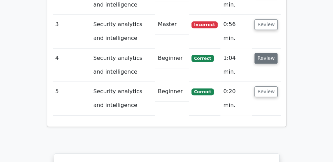  Describe the element at coordinates (236, 99) in the screenshot. I see `td: 0:20 min.` at that location.